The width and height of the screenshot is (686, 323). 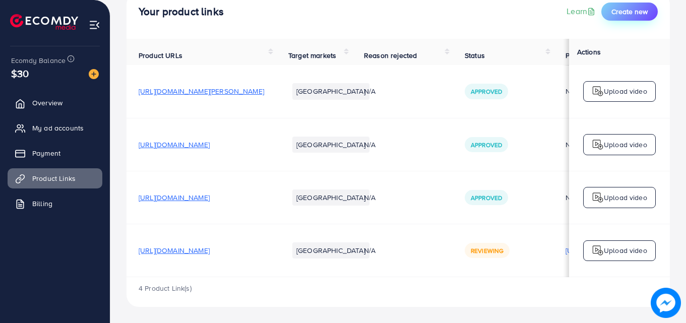 I want to click on span: Reviewing, so click(x=487, y=250).